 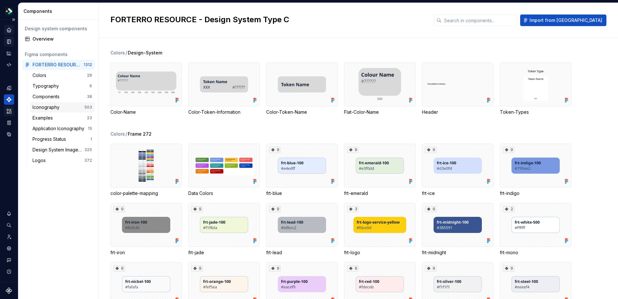 I want to click on div: FORTERRO RESOURCE - Design System Type C, so click(x=56, y=65).